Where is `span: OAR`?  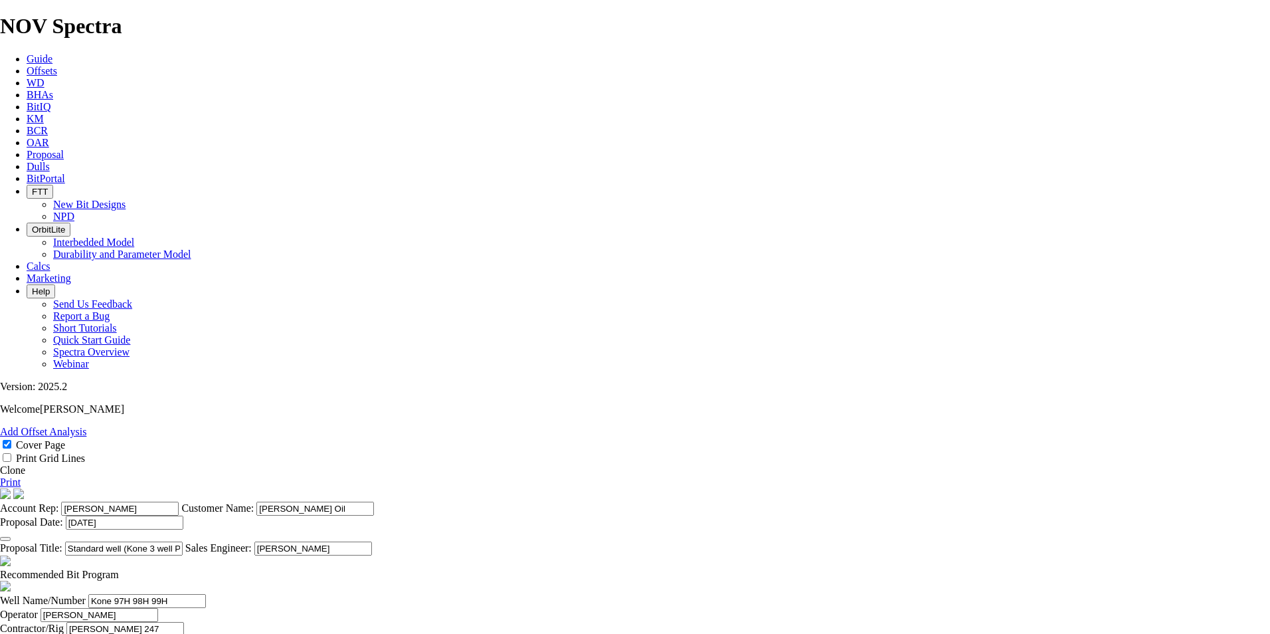
span: OAR is located at coordinates (38, 142).